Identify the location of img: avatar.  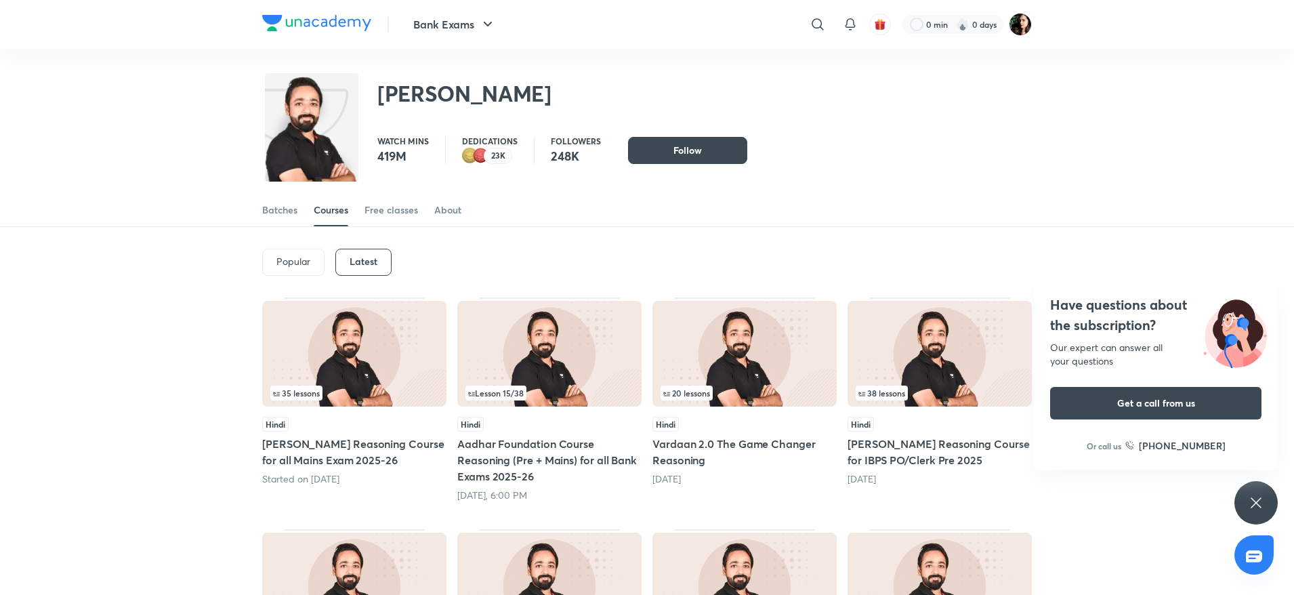
(880, 24).